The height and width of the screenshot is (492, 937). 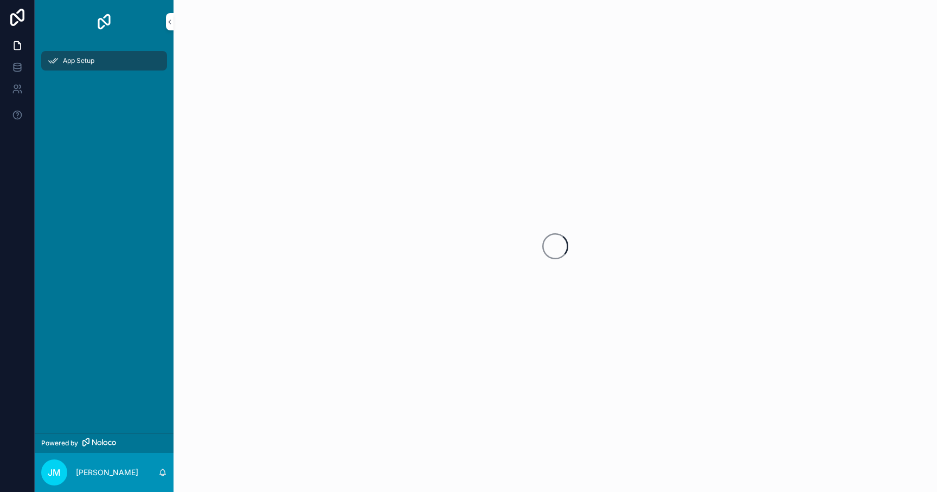 What do you see at coordinates (104, 442) in the screenshot?
I see `a: Powered by` at bounding box center [104, 442].